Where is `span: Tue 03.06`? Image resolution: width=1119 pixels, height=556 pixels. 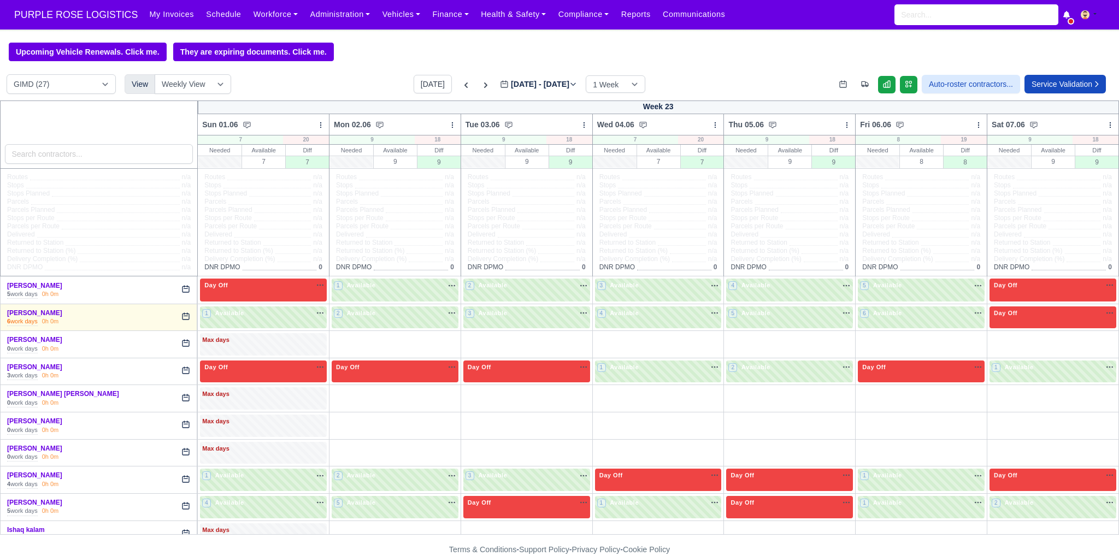
span: Tue 03.06 is located at coordinates (483, 125).